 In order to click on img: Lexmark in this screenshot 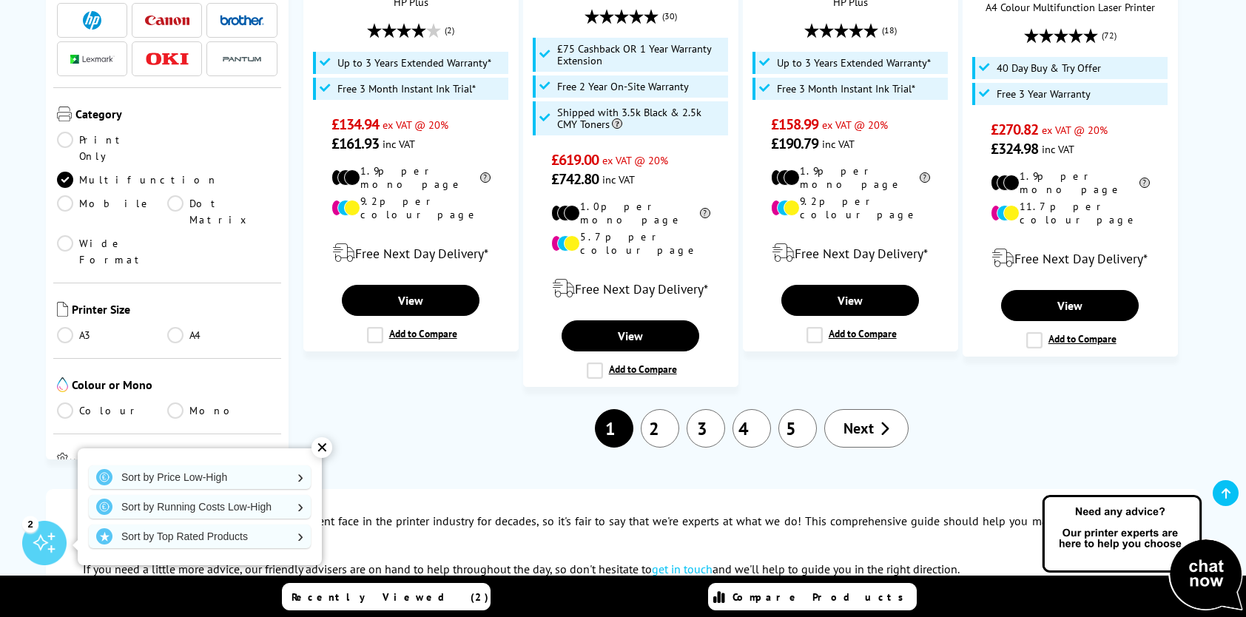, I will do `click(92, 59)`.